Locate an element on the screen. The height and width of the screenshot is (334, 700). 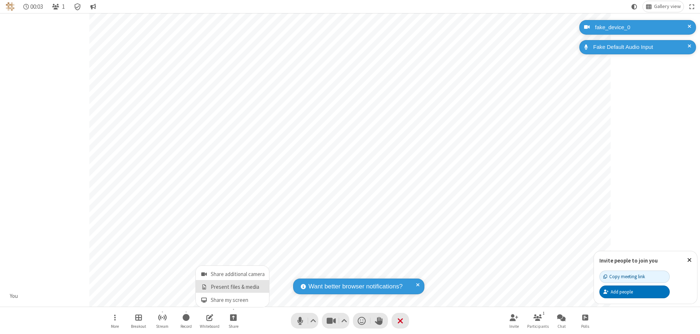
button: Manage Breakout Rooms is located at coordinates (139, 321).